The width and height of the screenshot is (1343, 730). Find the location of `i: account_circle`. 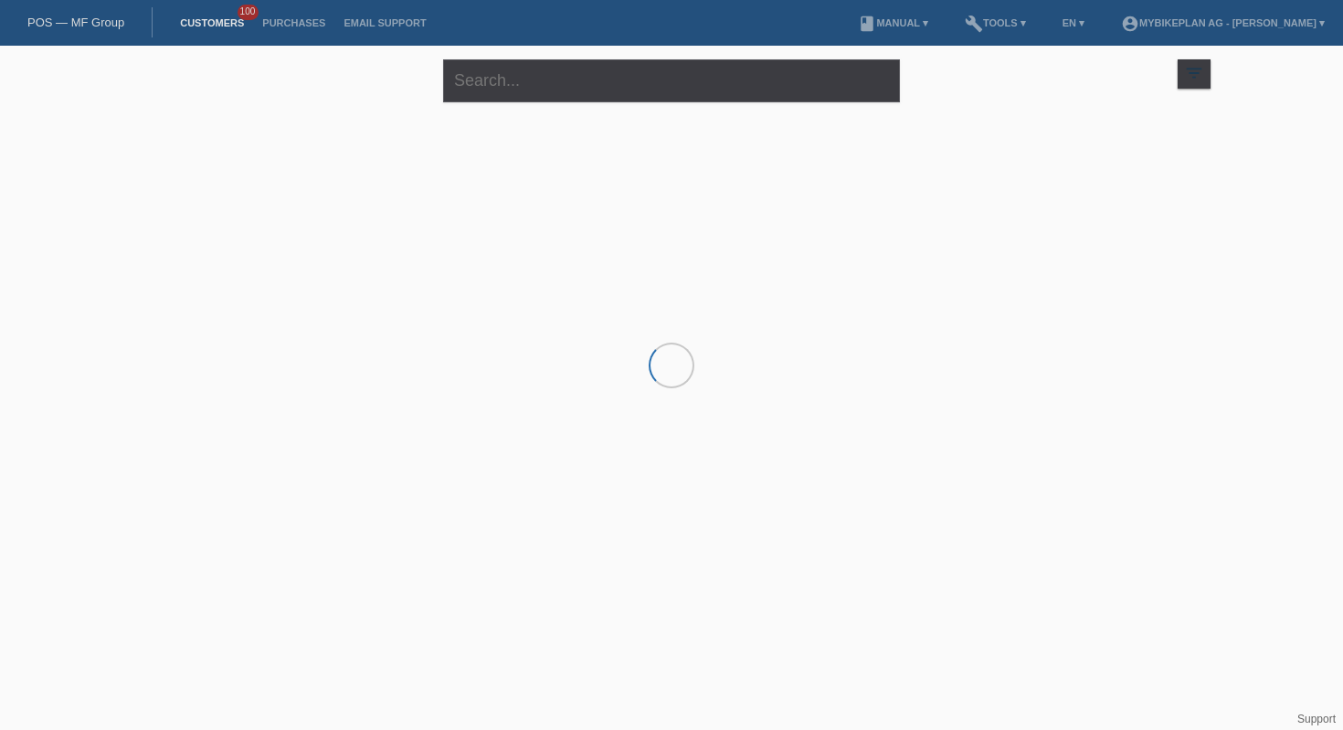

i: account_circle is located at coordinates (1130, 24).